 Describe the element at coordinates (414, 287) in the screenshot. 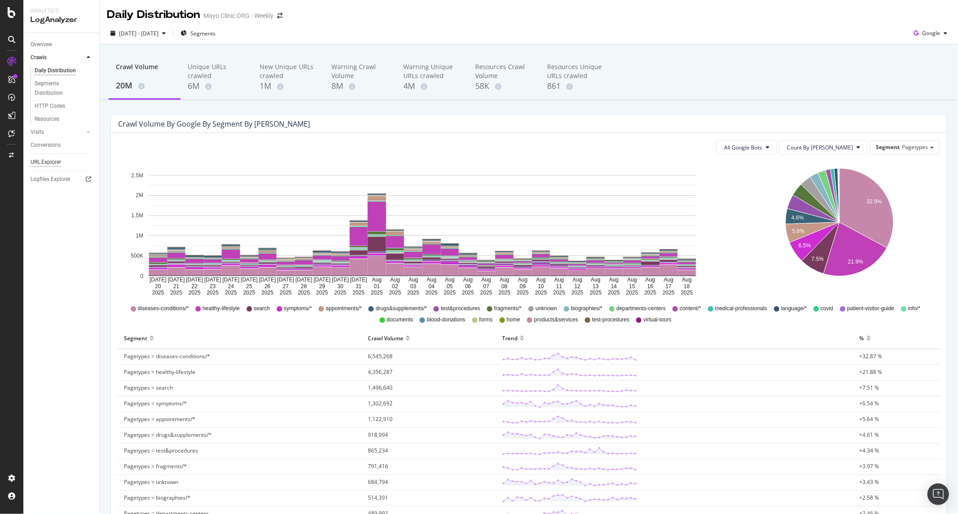

I see `text: 03` at that location.